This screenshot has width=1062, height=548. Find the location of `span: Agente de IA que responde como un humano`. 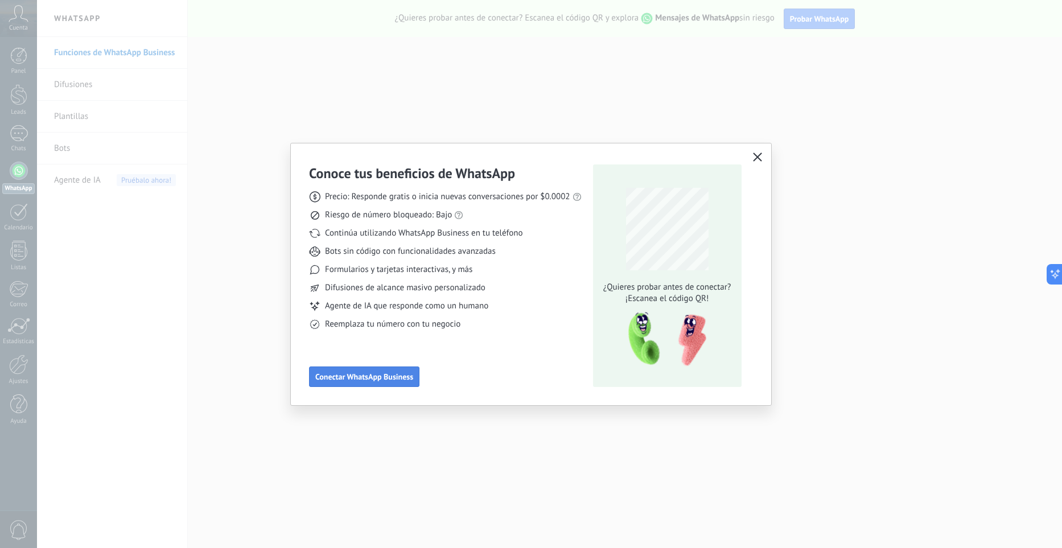

span: Agente de IA que responde como un humano is located at coordinates (407, 306).